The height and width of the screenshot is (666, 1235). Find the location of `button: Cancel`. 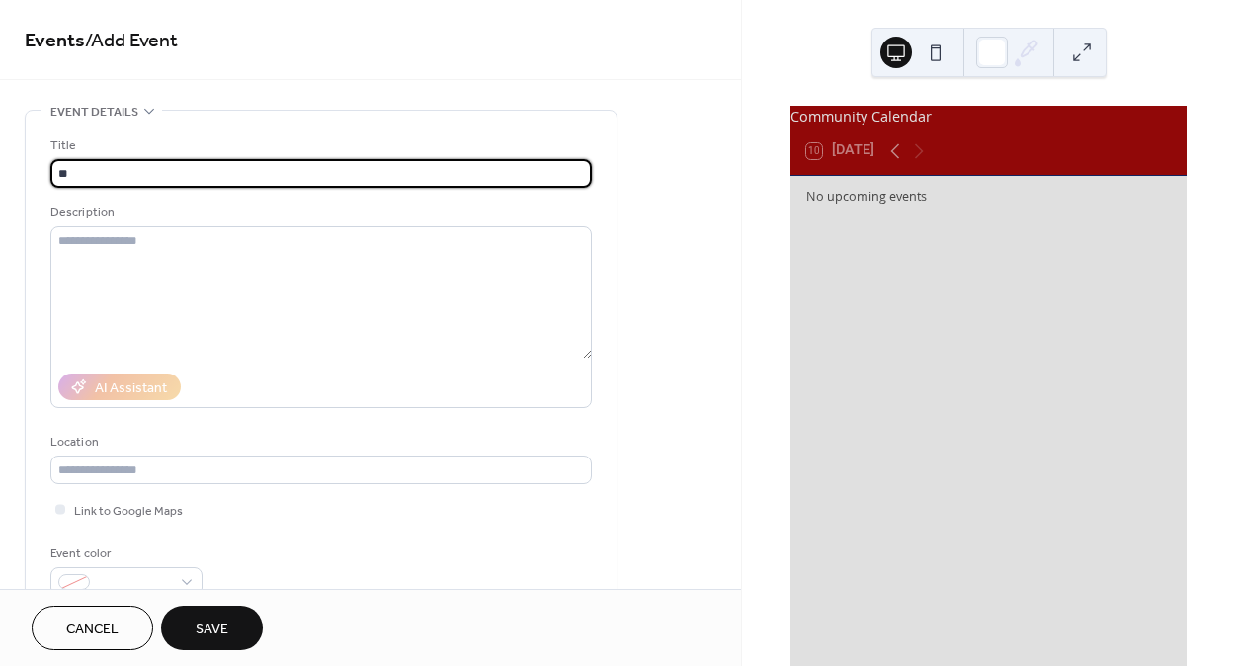

button: Cancel is located at coordinates (92, 628).